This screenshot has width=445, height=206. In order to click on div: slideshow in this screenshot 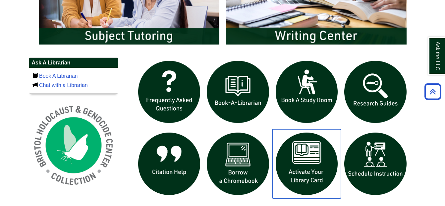, I will do `click(273, 129)`.